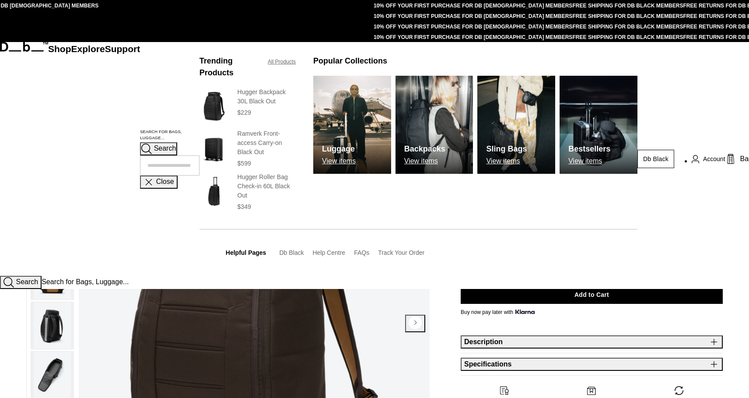 Image resolution: width=749 pixels, height=398 pixels. Describe the element at coordinates (714, 159) in the screenshot. I see `span: Account` at that location.